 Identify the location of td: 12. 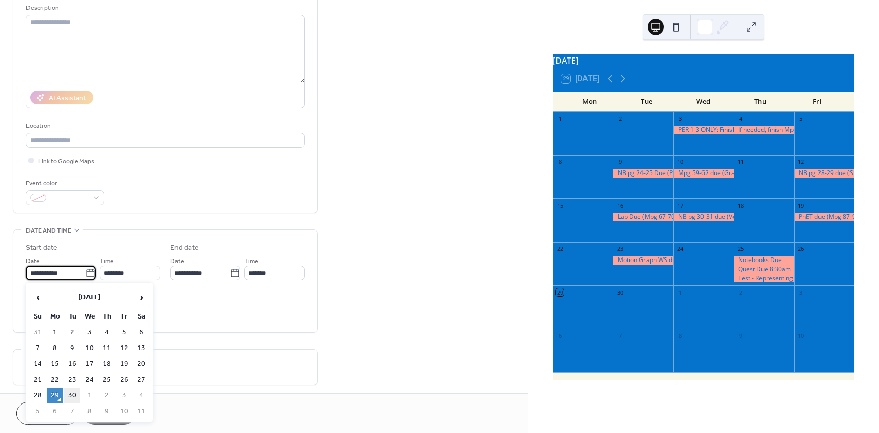
(124, 348).